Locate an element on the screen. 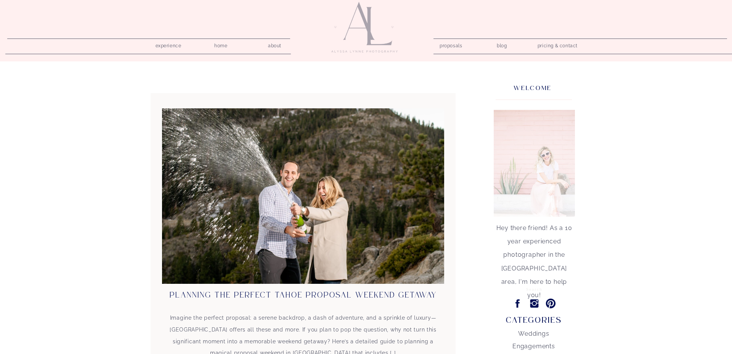 The image size is (732, 354). a: home is located at coordinates (221, 44).